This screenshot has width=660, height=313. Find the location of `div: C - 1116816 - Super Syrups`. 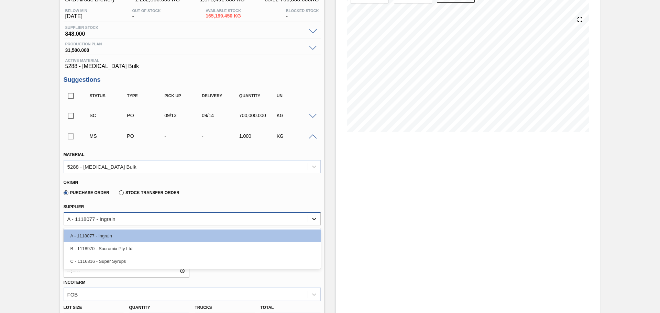

div: C - 1116816 - Super Syrups is located at coordinates (192, 261).